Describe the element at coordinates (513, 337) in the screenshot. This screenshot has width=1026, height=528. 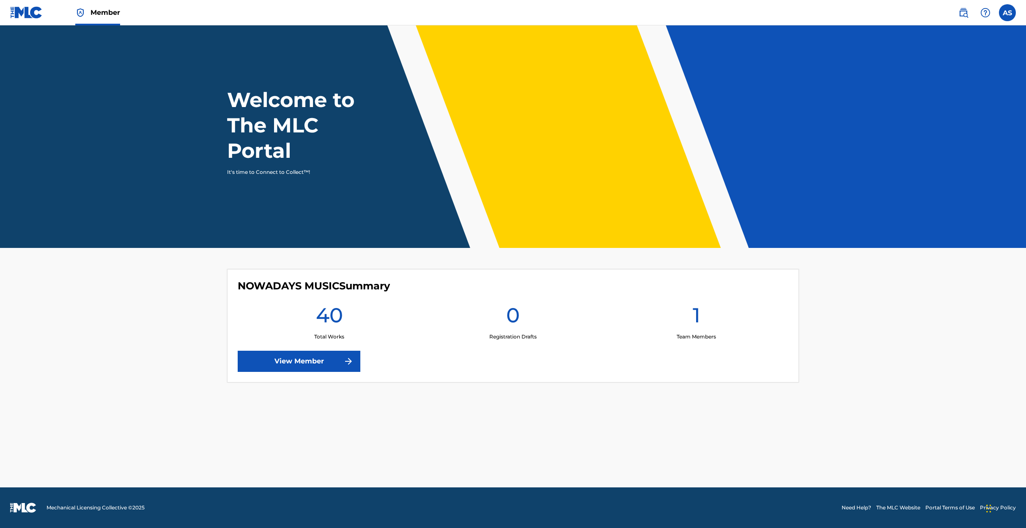
I see `p: Registration Drafts` at that location.